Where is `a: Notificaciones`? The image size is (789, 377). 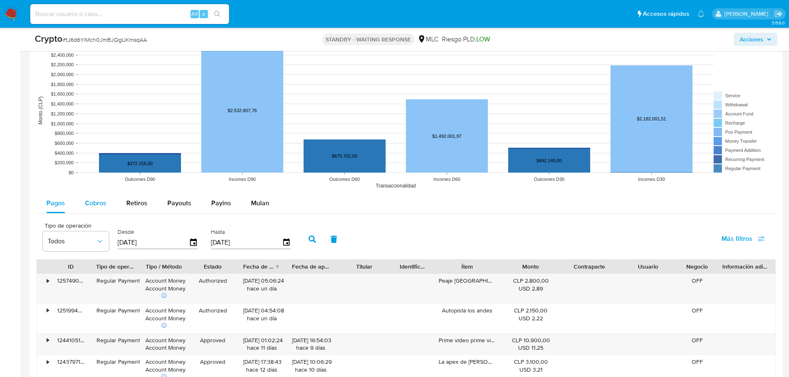 a: Notificaciones is located at coordinates (701, 14).